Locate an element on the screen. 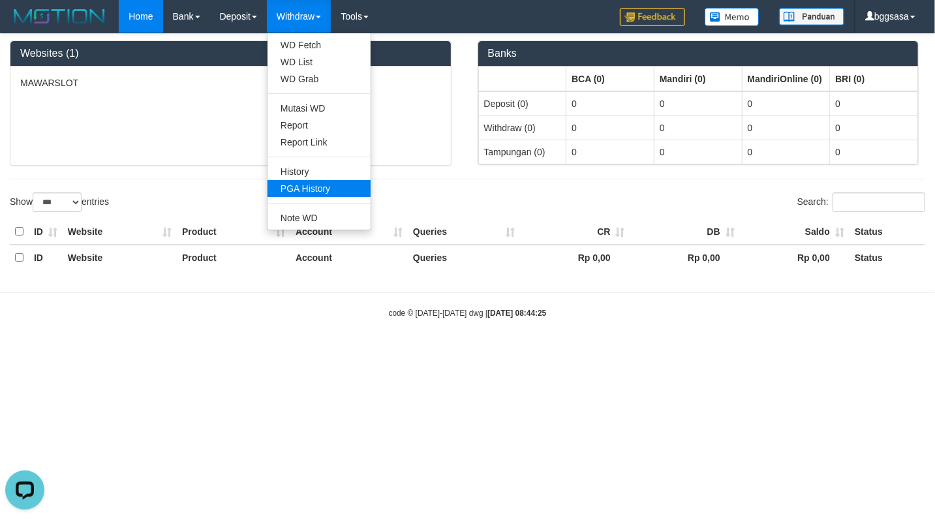 The image size is (935, 520). a: Note WD is located at coordinates (319, 218).